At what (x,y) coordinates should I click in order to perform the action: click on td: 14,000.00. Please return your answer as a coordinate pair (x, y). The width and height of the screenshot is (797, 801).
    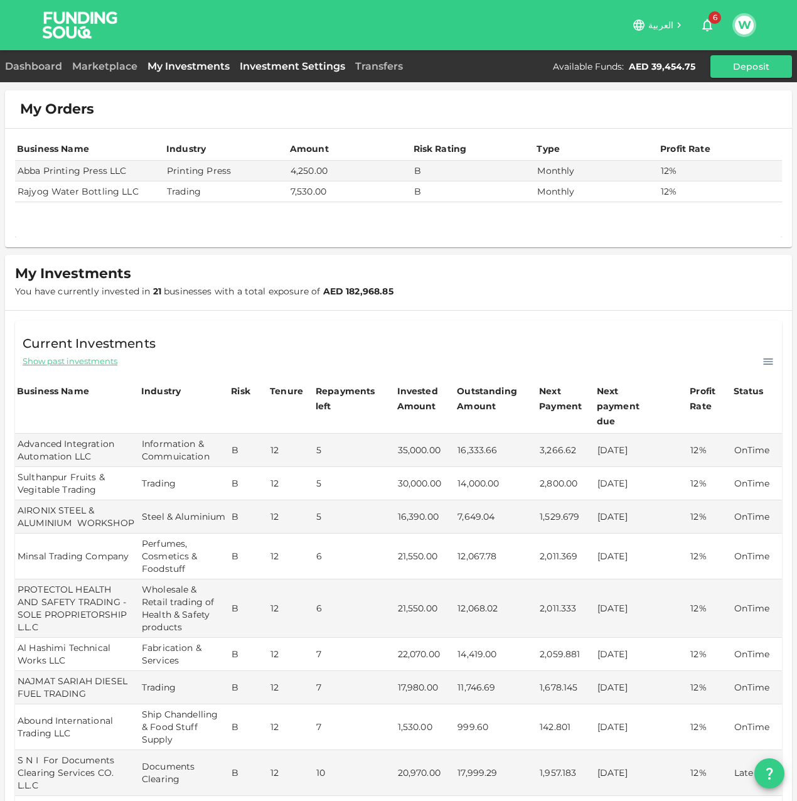
    Looking at the image, I should click on (496, 483).